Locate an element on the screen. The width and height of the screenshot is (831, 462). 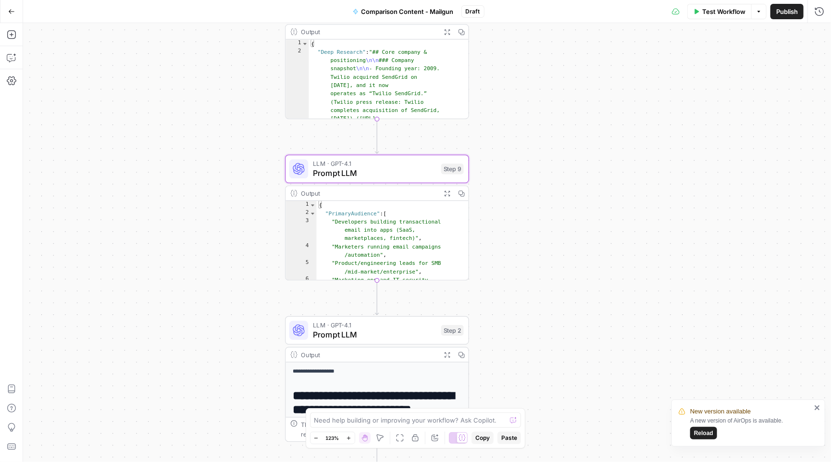
button: Reload is located at coordinates (704, 433).